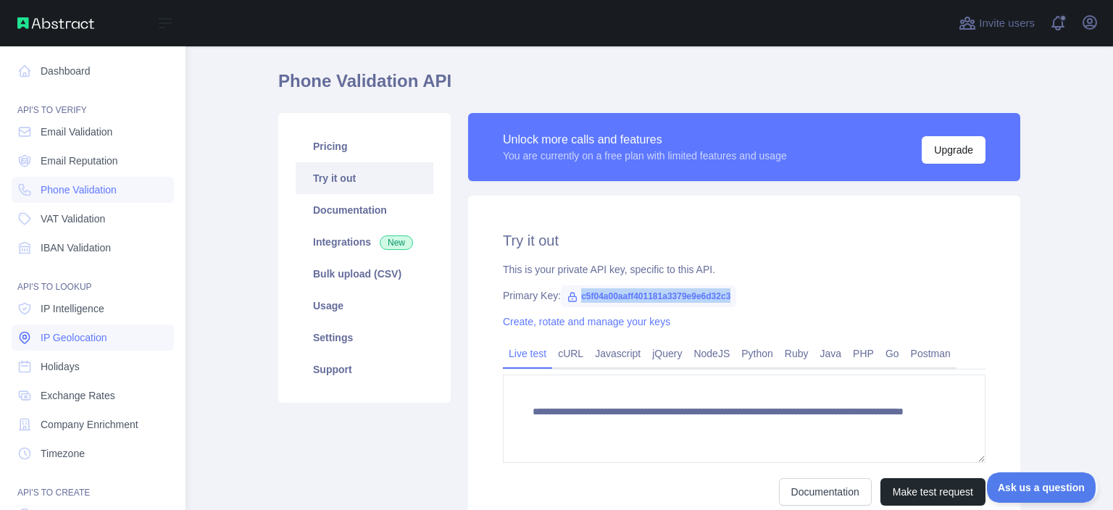 This screenshot has width=1113, height=510. What do you see at coordinates (93, 338) in the screenshot?
I see `a: IP Geolocation` at bounding box center [93, 338].